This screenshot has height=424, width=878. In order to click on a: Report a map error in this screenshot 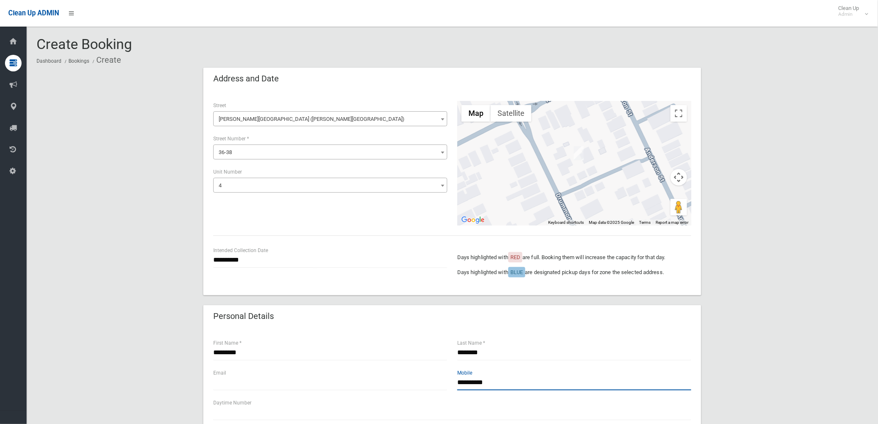, I will do `click(672, 222)`.